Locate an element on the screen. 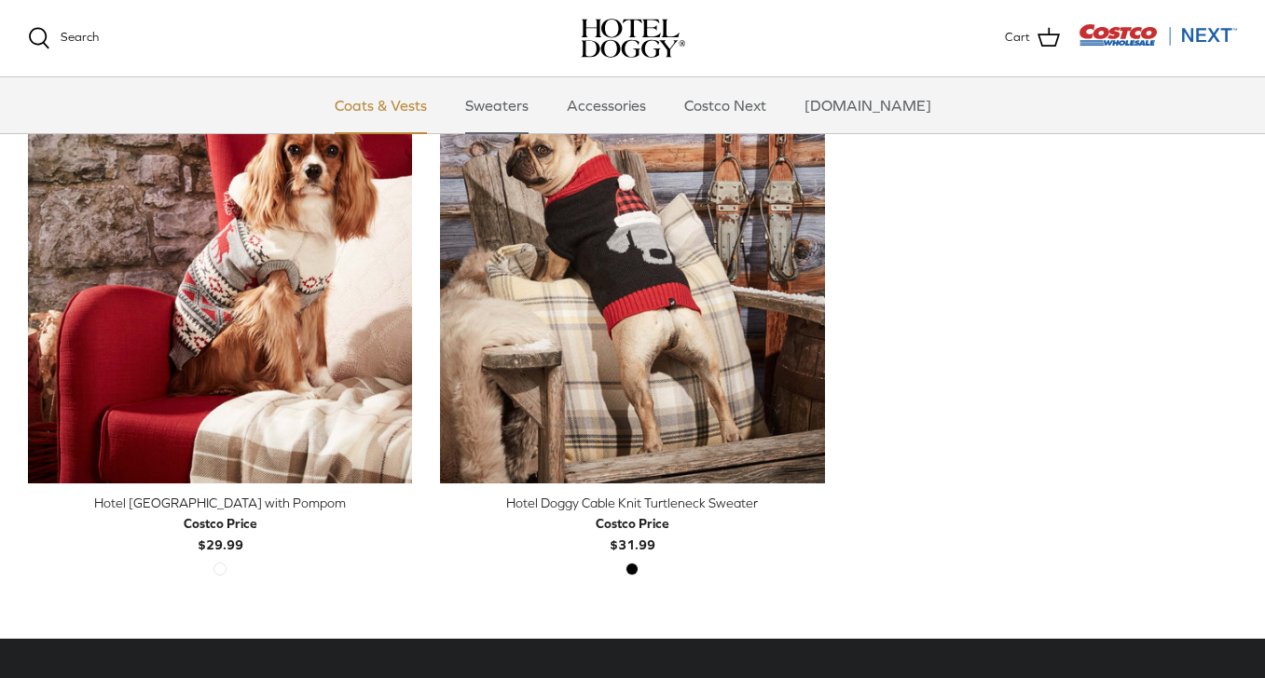  a: Costco Next is located at coordinates (725, 105).